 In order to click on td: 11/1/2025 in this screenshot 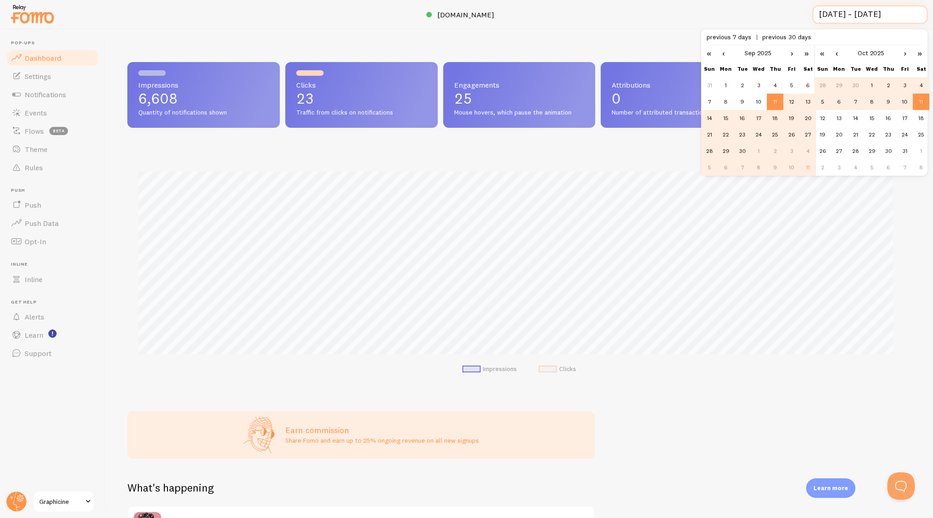, I will do `click(921, 151)`.